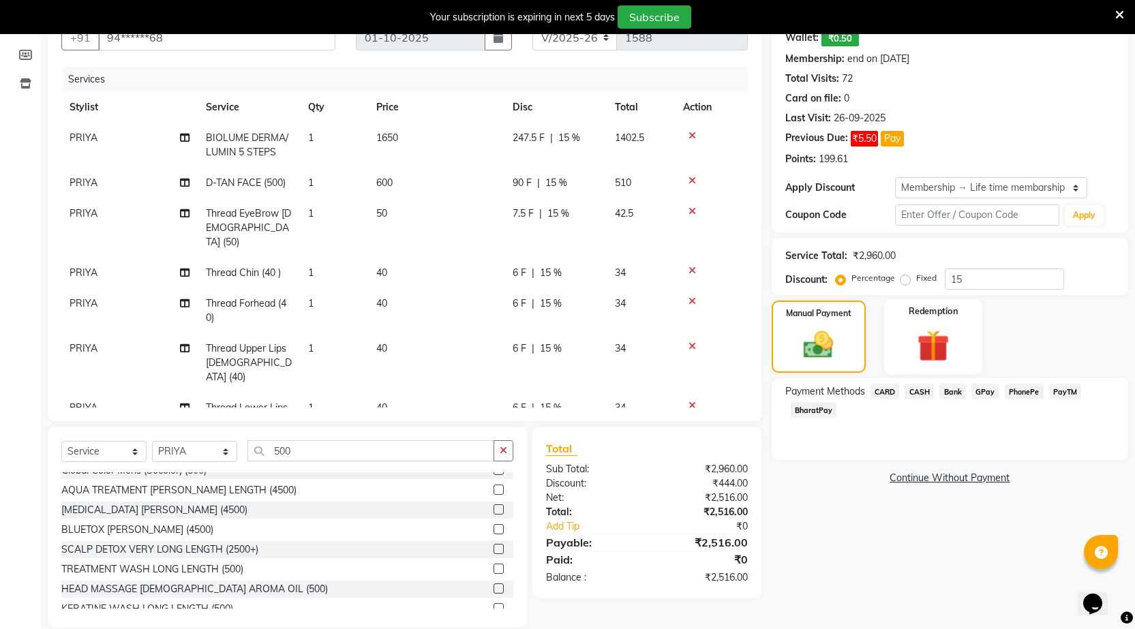  Describe the element at coordinates (818, 345) in the screenshot. I see `img: _cash.svg` at that location.